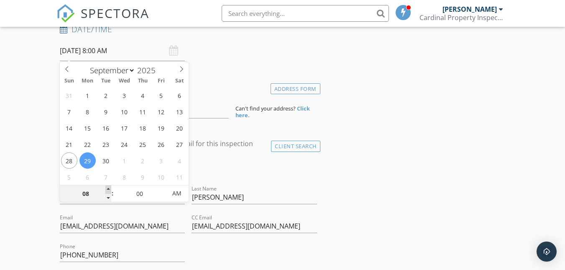 This screenshot has width=565, height=270. Describe the element at coordinates (272, 112) in the screenshot. I see `strong: Click here.` at that location.